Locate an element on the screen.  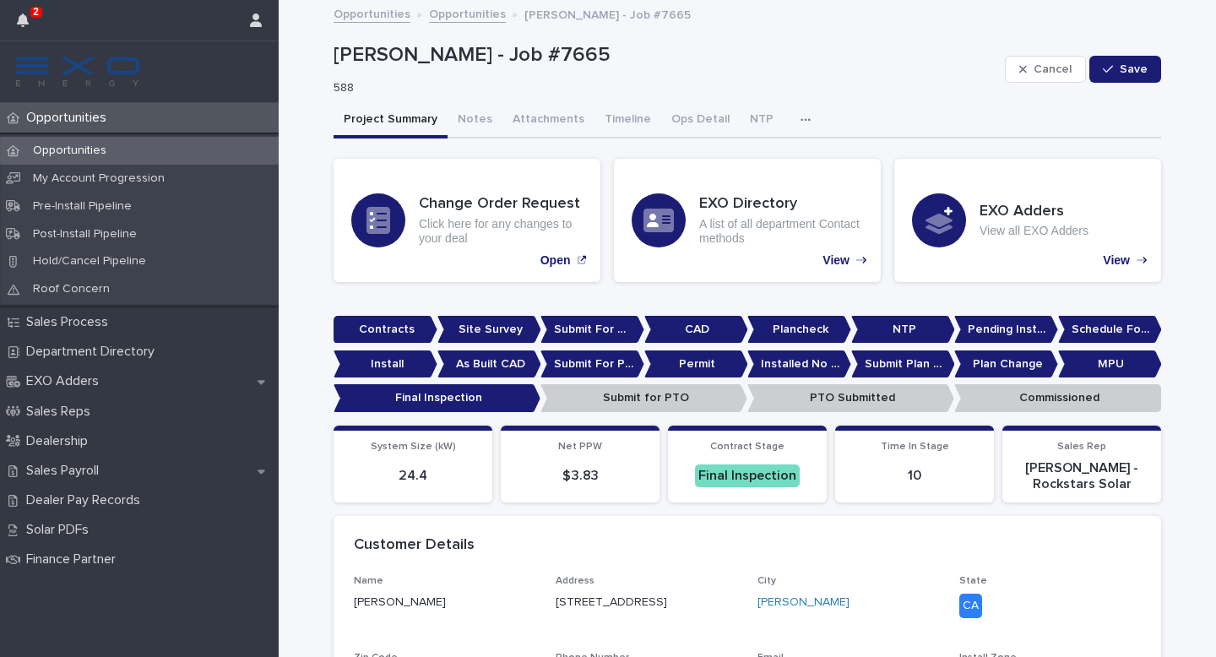
p: Plan Change is located at coordinates (1006, 364).